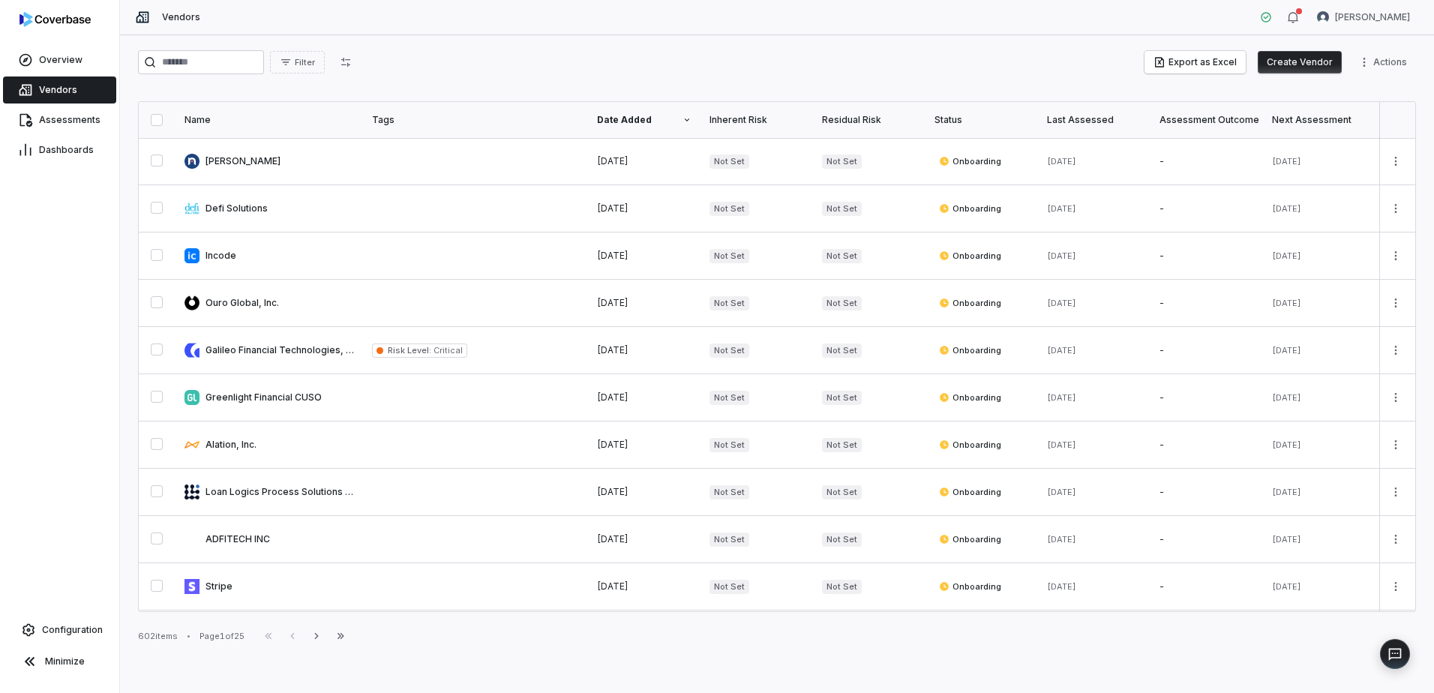 The image size is (1434, 693). I want to click on div: Inherent Risk, so click(757, 120).